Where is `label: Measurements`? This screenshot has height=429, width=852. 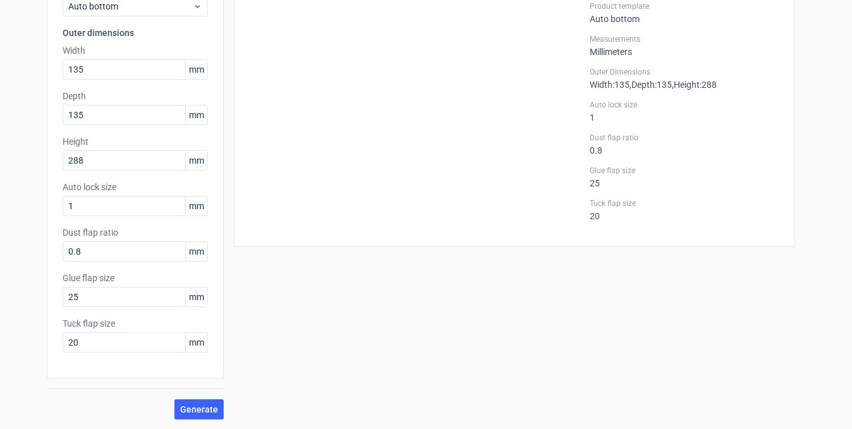
label: Measurements is located at coordinates (685, 39).